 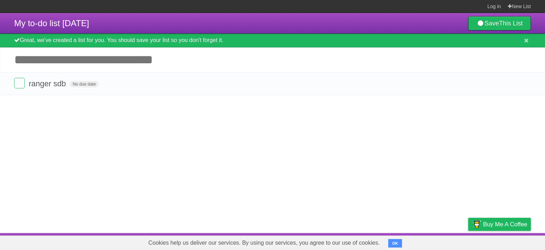 What do you see at coordinates (395, 244) in the screenshot?
I see `button: OK` at bounding box center [395, 244].